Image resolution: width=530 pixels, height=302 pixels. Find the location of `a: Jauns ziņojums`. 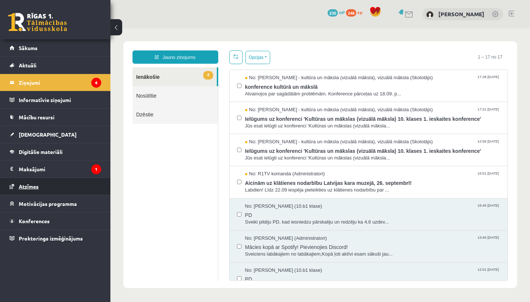

a: Jauns ziņojums is located at coordinates (65, 29).